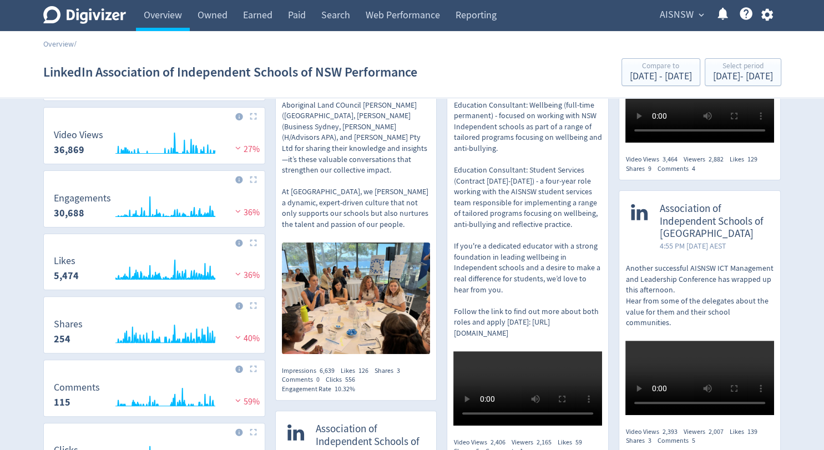 The height and width of the screenshot is (450, 824). What do you see at coordinates (321, 389) in the screenshot?
I see `div: Engagement Rate` at bounding box center [321, 389].